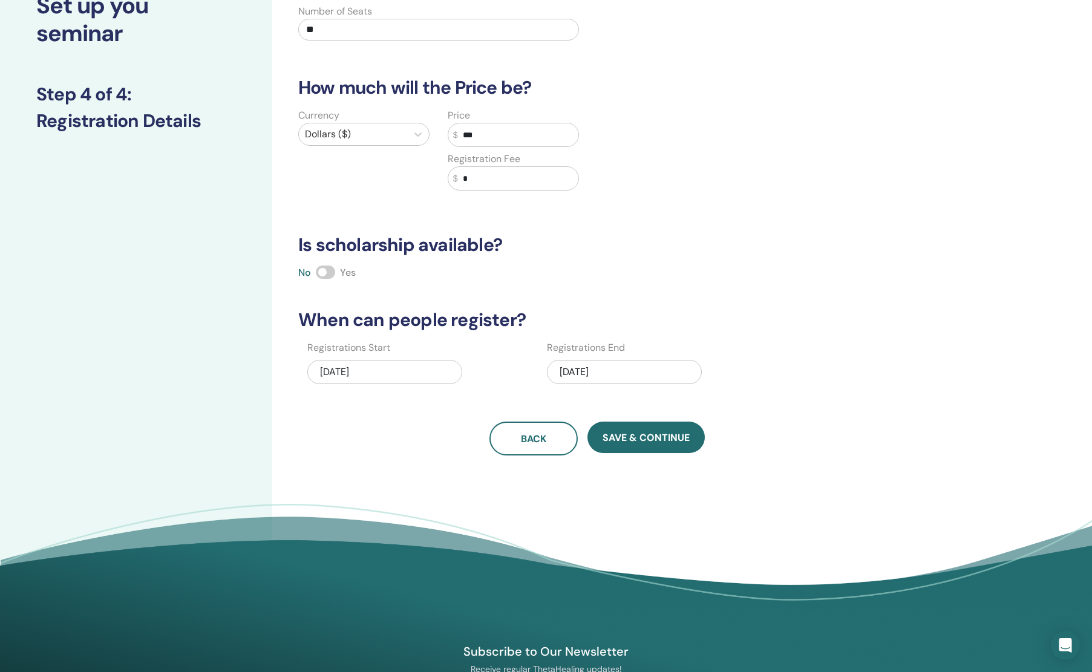  Describe the element at coordinates (597, 320) in the screenshot. I see `h3: When can people register?` at that location.